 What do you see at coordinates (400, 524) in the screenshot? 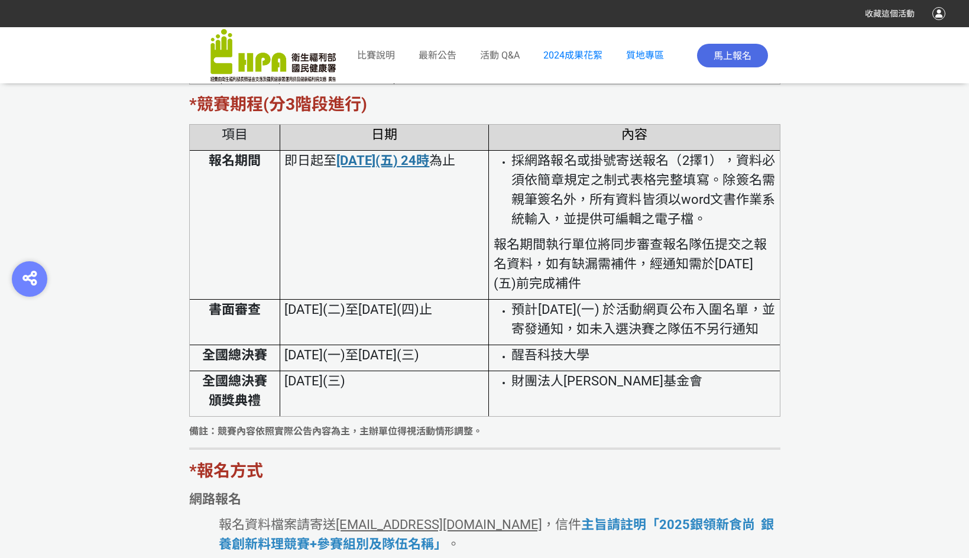
I see `span: 報名資料檔案請寄送 ，信件` at bounding box center [400, 524].